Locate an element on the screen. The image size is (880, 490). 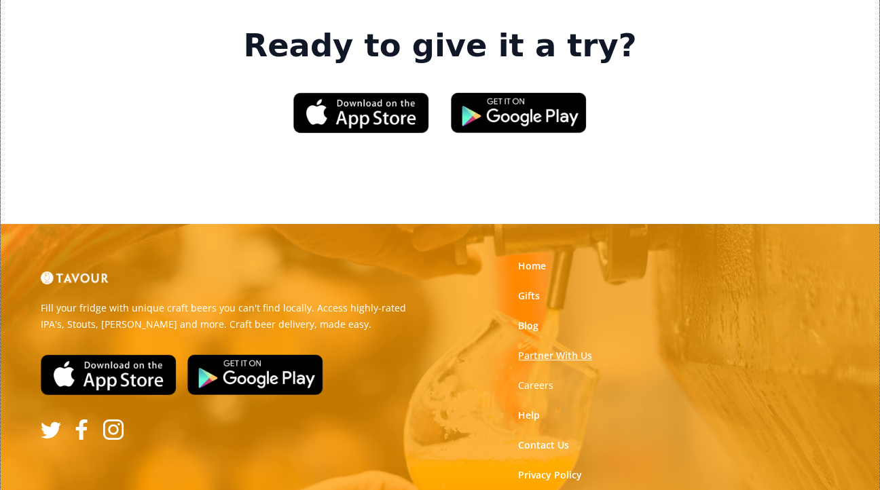
a: Partner With Us is located at coordinates (555, 356).